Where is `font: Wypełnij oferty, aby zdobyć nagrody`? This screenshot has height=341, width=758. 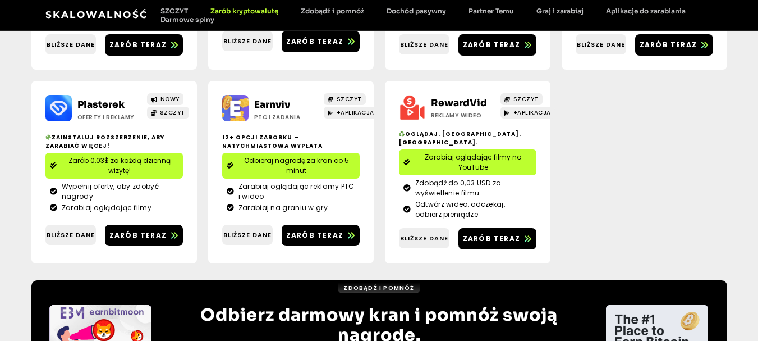 font: Wypełnij oferty, aby zdobyć nagrody is located at coordinates (110, 191).